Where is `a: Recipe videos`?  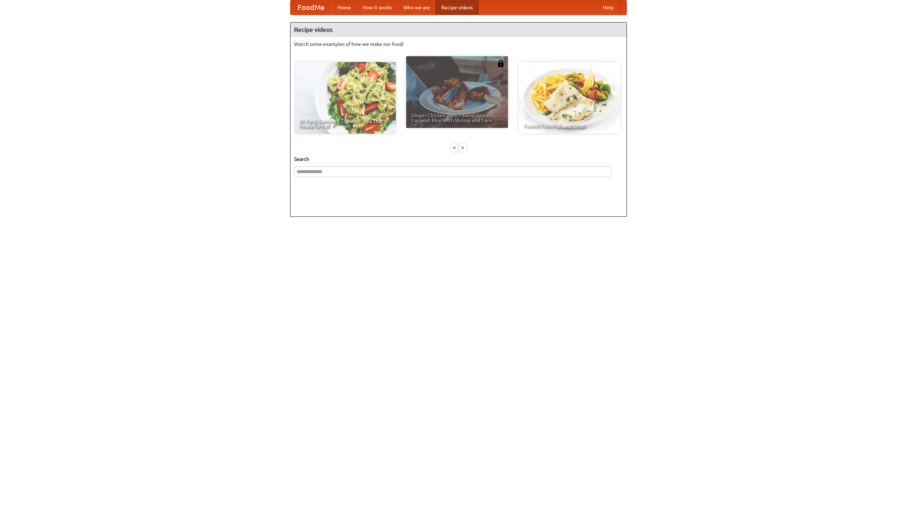 a: Recipe videos is located at coordinates (457, 8).